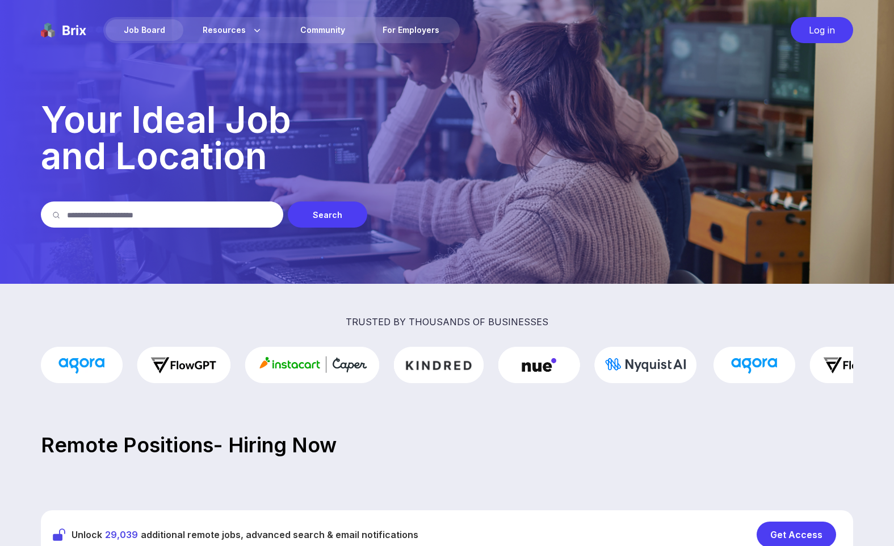 This screenshot has height=546, width=894. Describe the element at coordinates (144, 30) in the screenshot. I see `div: Job Board` at that location.